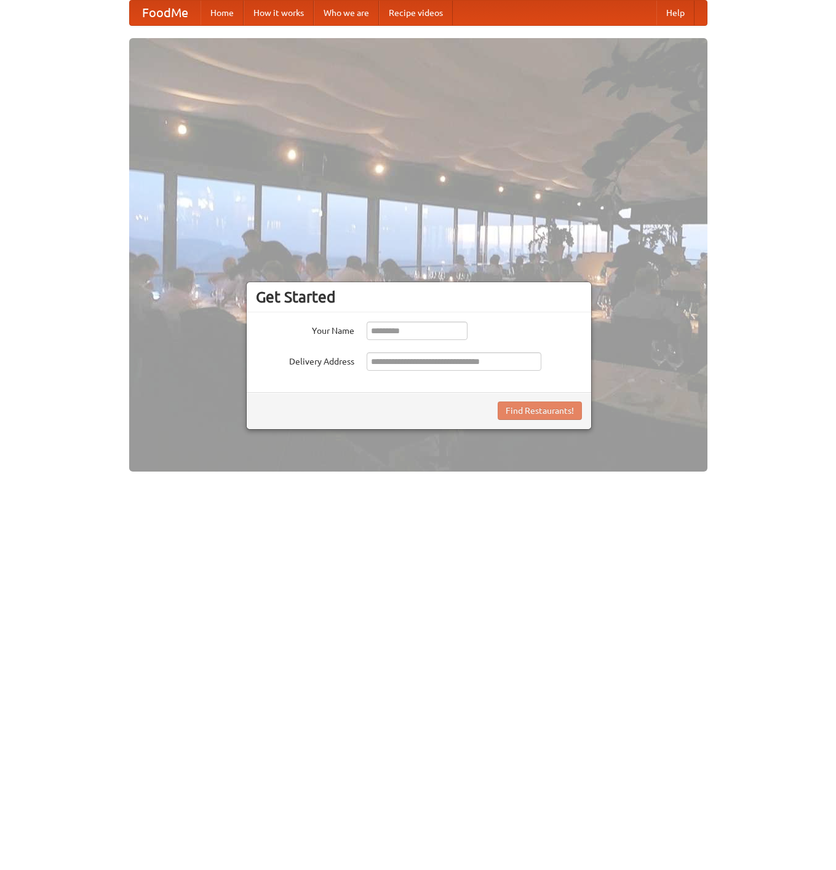 Image resolution: width=836 pixels, height=870 pixels. What do you see at coordinates (305, 360) in the screenshot?
I see `label: Delivery Address` at bounding box center [305, 360].